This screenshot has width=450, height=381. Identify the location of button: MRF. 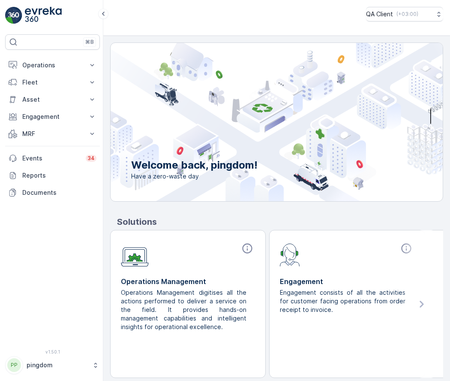
(52, 134).